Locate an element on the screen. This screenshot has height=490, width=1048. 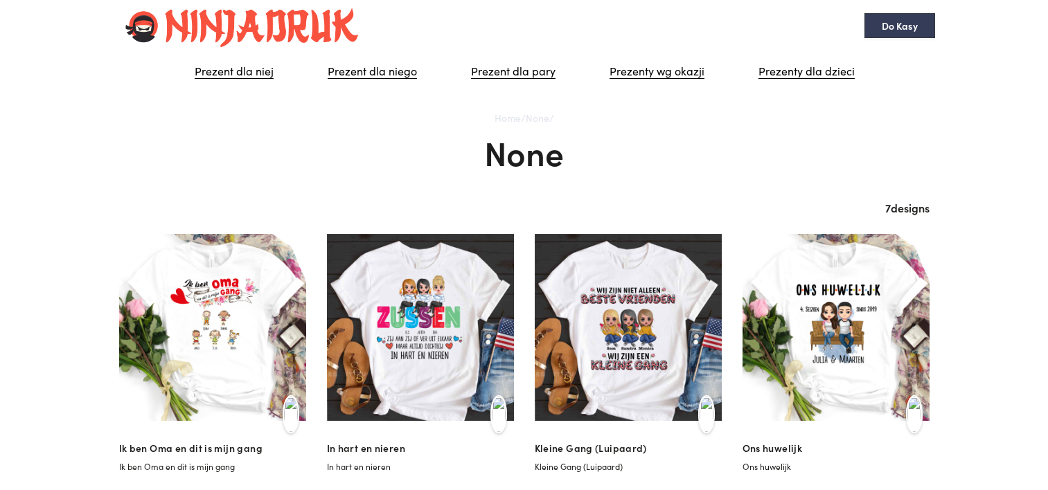
h3: Ik ben Oma en dit is mijn gang is located at coordinates (213, 448).